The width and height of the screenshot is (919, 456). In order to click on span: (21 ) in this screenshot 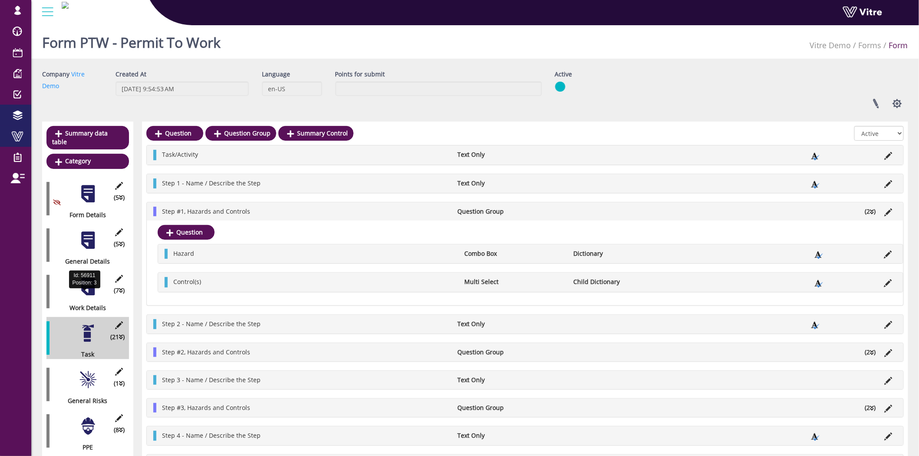, I will do `click(117, 337)`.